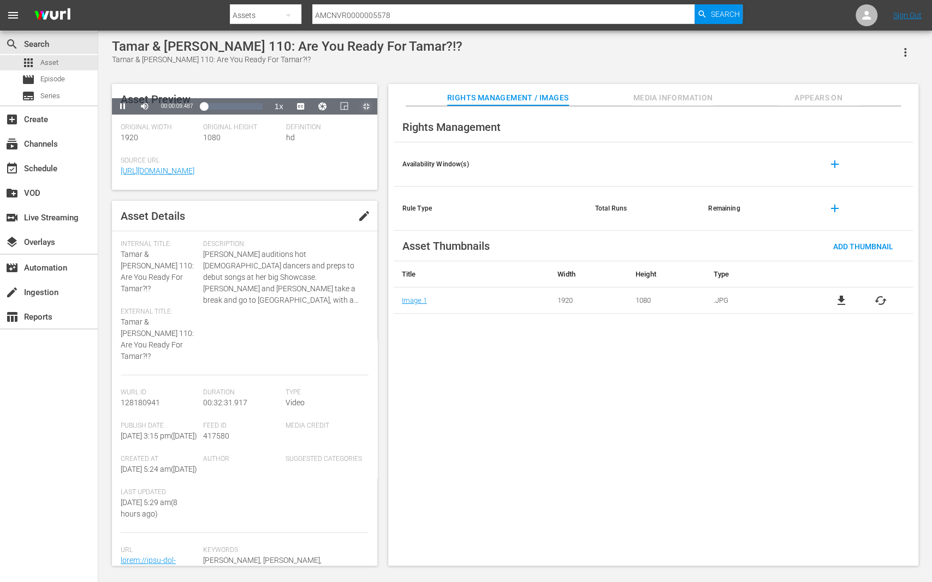 Image resolution: width=932 pixels, height=582 pixels. What do you see at coordinates (12, 120) in the screenshot?
I see `span: Create` at bounding box center [12, 120].